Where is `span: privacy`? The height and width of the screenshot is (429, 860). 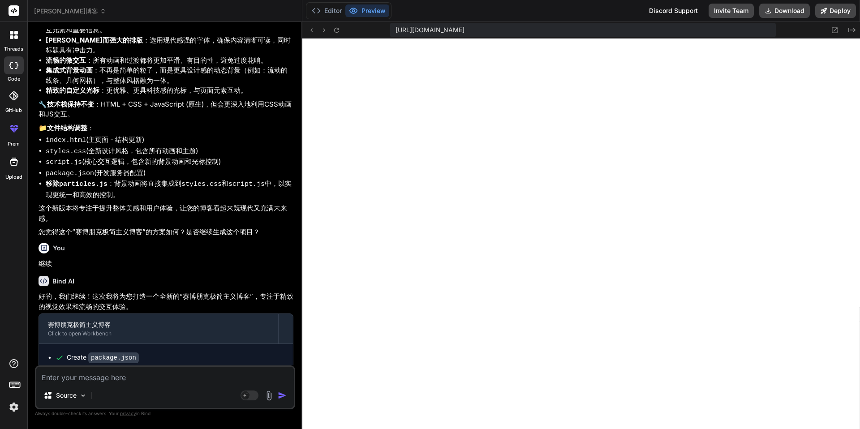 span: privacy is located at coordinates (128, 414).